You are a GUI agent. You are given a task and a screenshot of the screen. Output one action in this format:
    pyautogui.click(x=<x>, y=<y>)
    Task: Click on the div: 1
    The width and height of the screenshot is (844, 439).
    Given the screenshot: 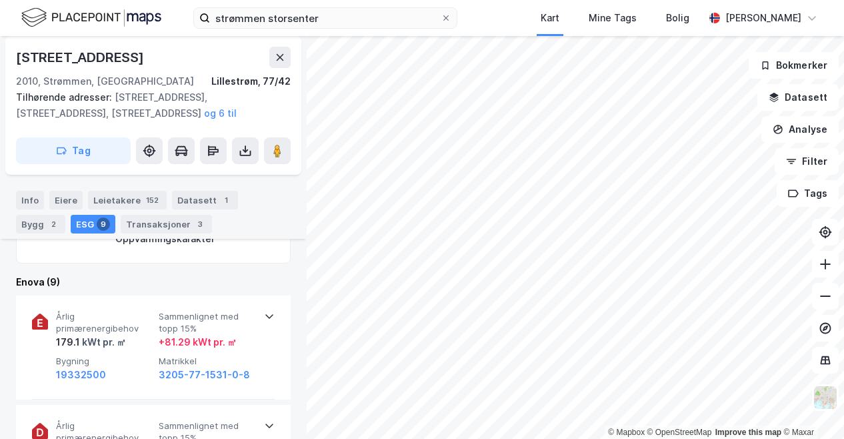 What is the action you would take?
    pyautogui.click(x=226, y=200)
    